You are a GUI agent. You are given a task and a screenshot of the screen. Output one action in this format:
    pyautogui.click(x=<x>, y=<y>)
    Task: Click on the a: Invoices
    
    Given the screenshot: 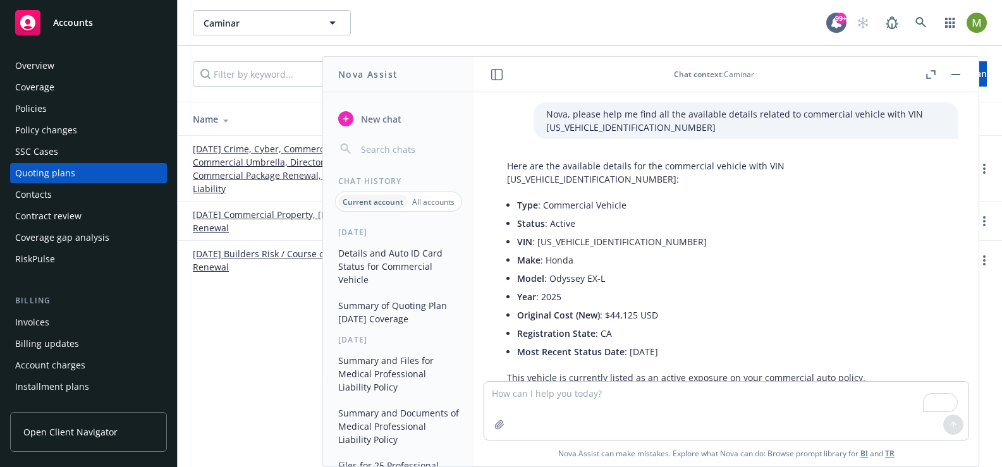 What is the action you would take?
    pyautogui.click(x=88, y=322)
    